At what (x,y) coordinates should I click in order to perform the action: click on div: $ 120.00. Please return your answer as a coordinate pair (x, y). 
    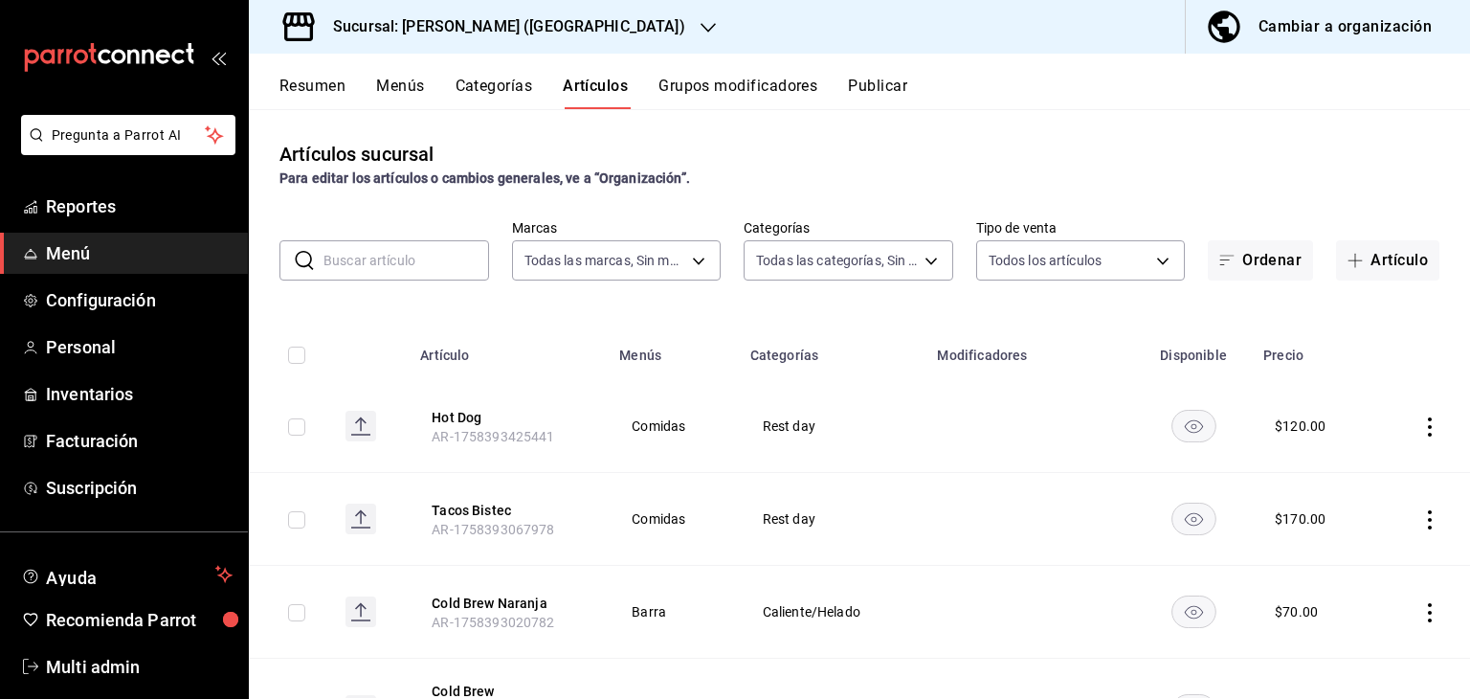
    Looking at the image, I should click on (1299, 426).